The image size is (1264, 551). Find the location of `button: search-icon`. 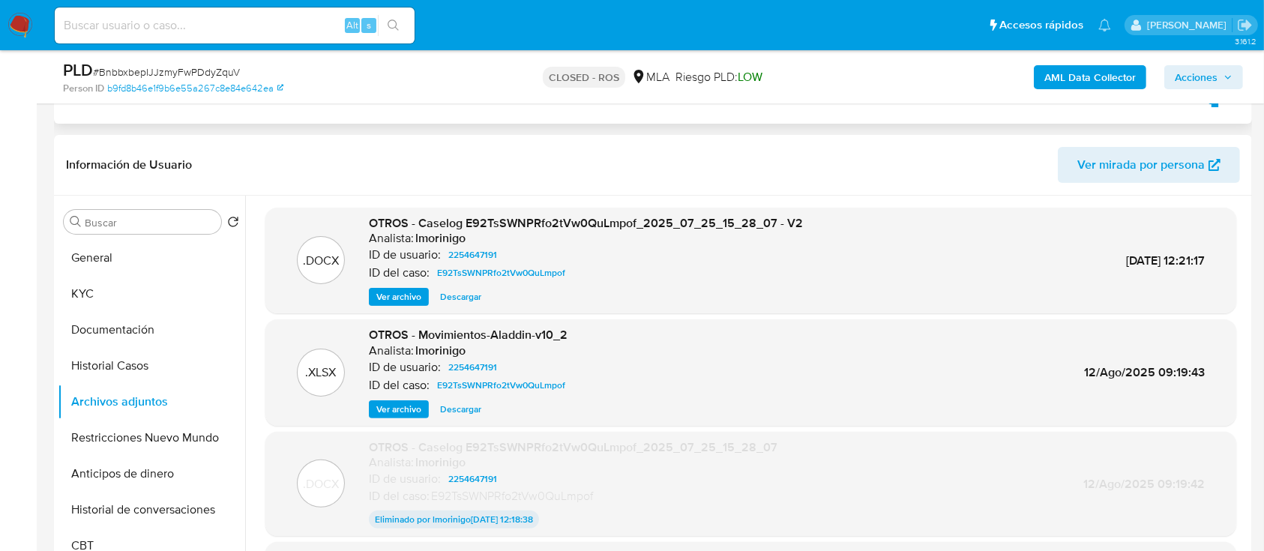

button: search-icon is located at coordinates (393, 25).